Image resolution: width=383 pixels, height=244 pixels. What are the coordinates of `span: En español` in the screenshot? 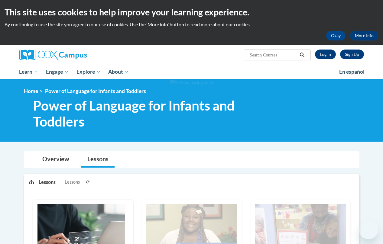 It's located at (352, 72).